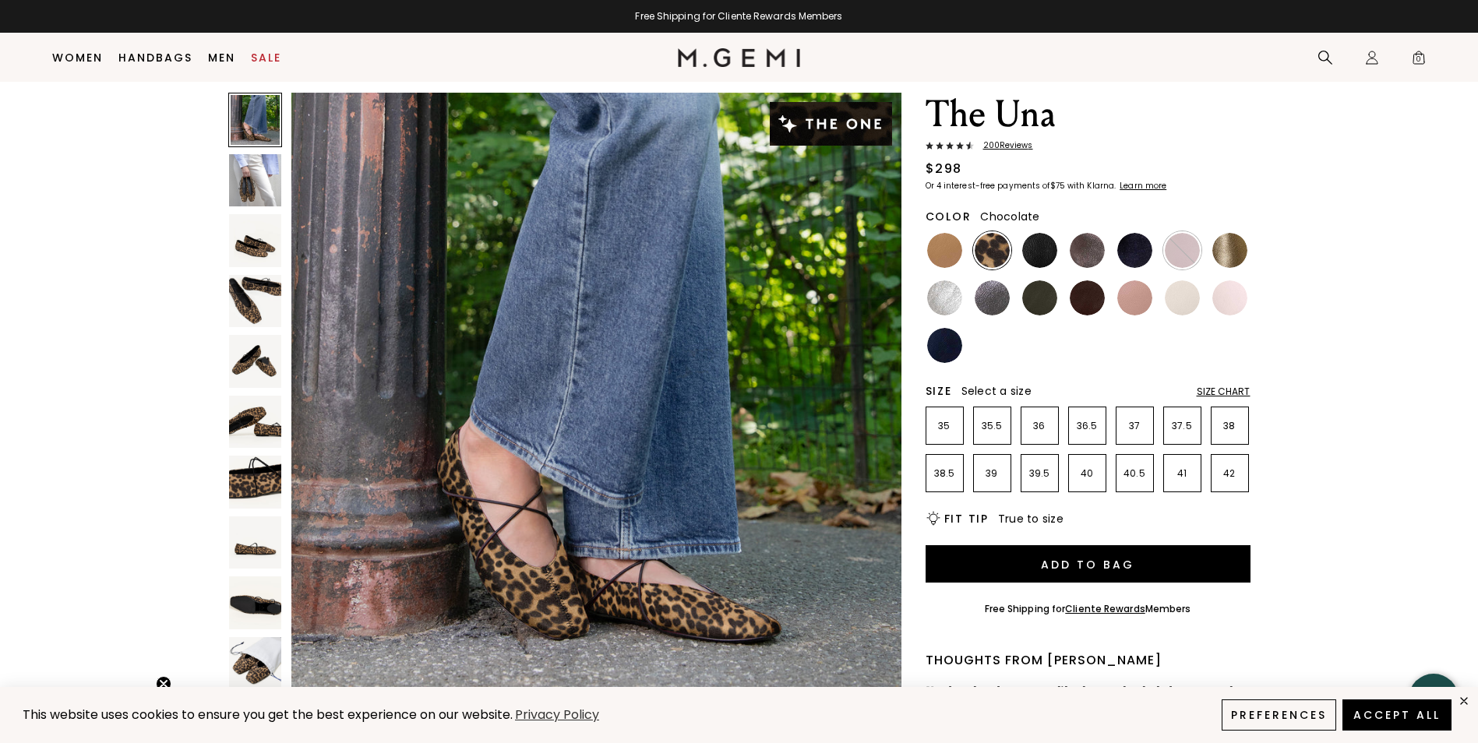  I want to click on div: $298, so click(943, 169).